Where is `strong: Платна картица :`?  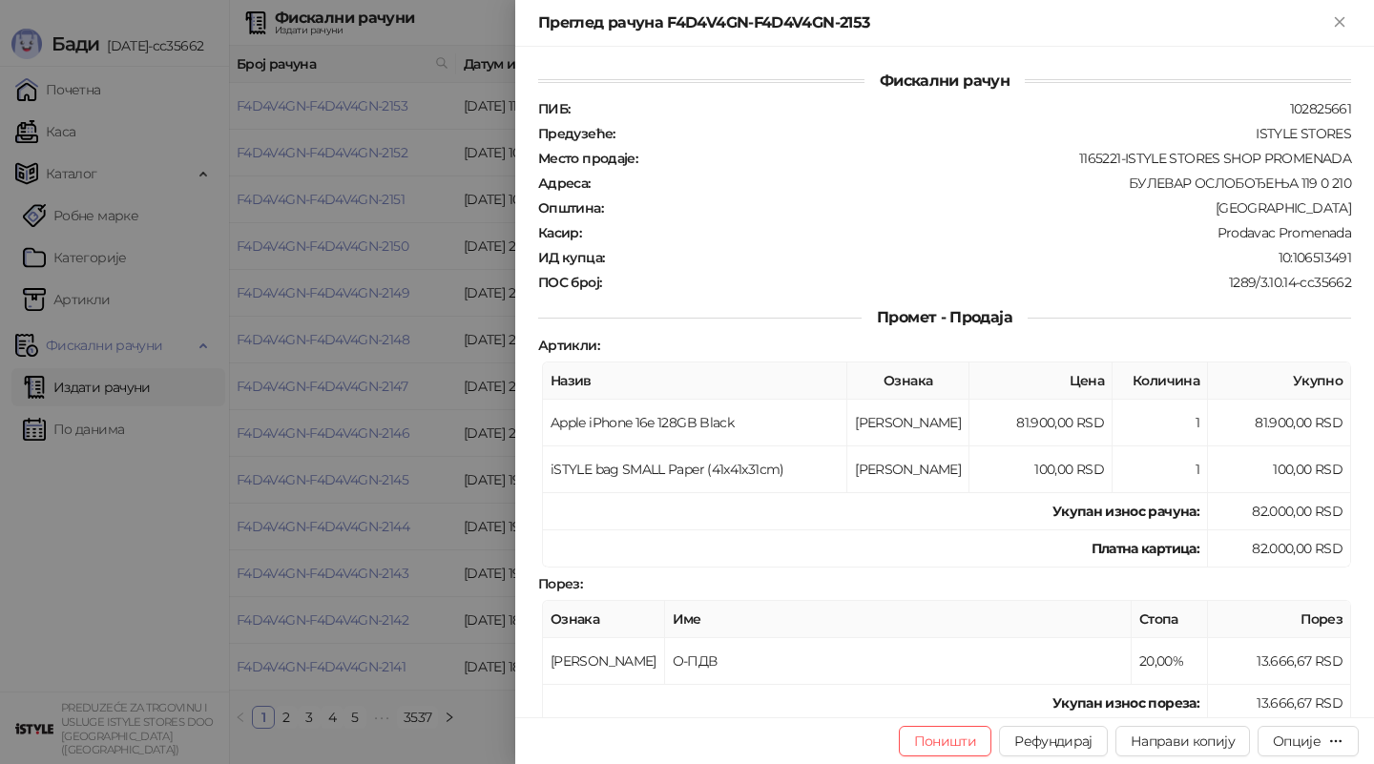
strong: Платна картица : is located at coordinates (1145, 549).